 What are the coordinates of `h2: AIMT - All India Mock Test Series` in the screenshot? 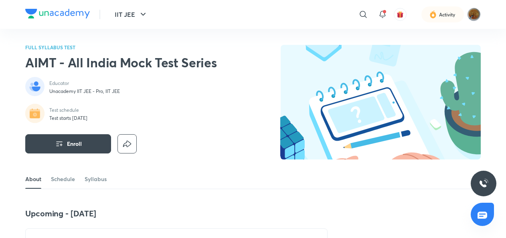 It's located at (121, 63).